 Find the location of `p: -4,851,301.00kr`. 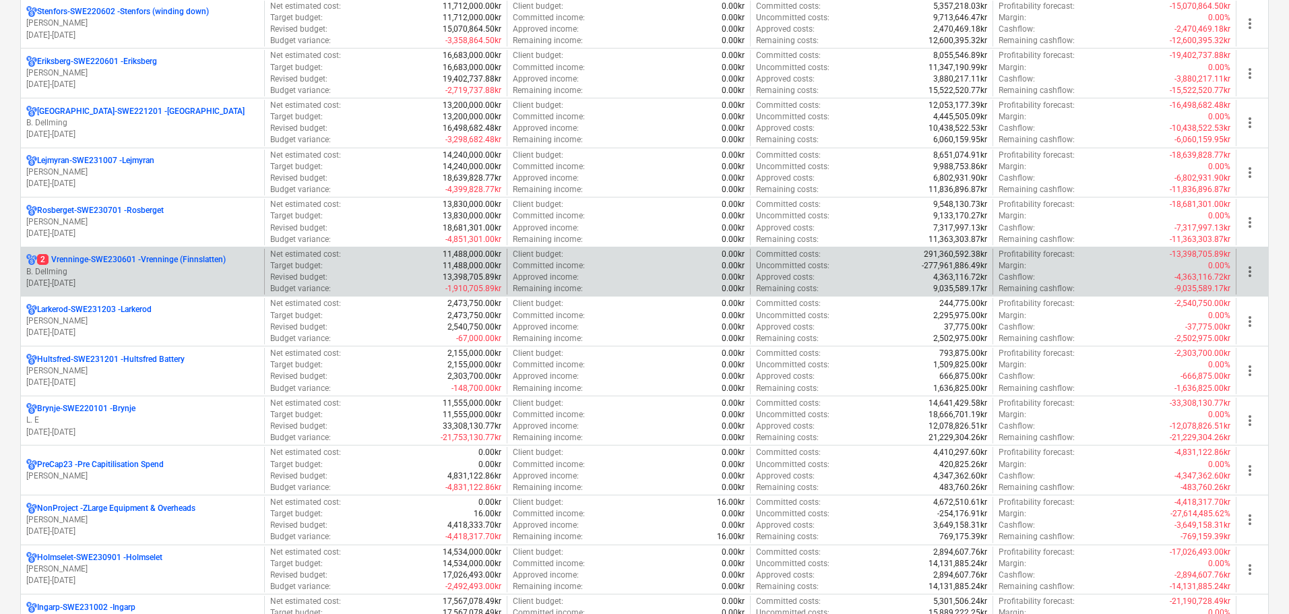

p: -4,851,301.00kr is located at coordinates (473, 239).